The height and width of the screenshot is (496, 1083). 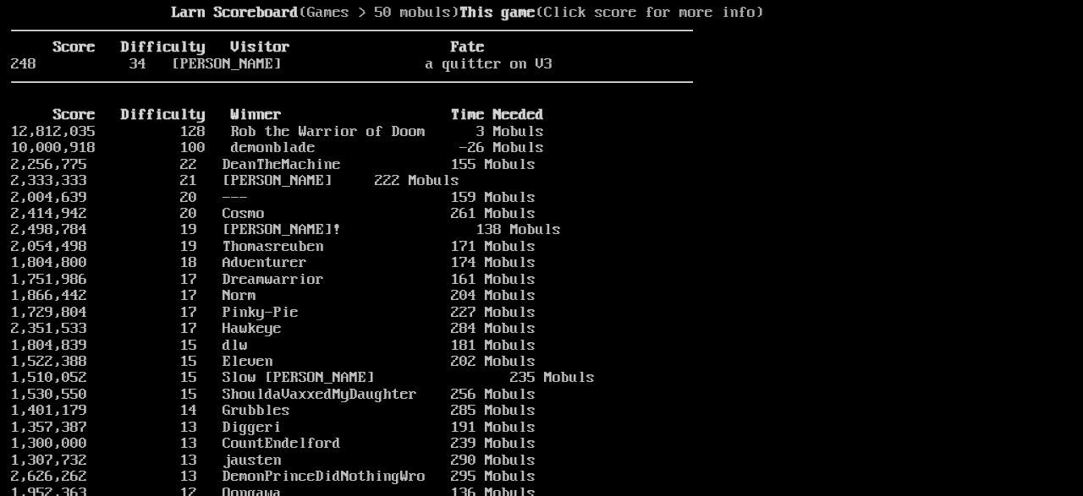 What do you see at coordinates (235, 13) in the screenshot?
I see `b: Larn Scoreboard` at bounding box center [235, 13].